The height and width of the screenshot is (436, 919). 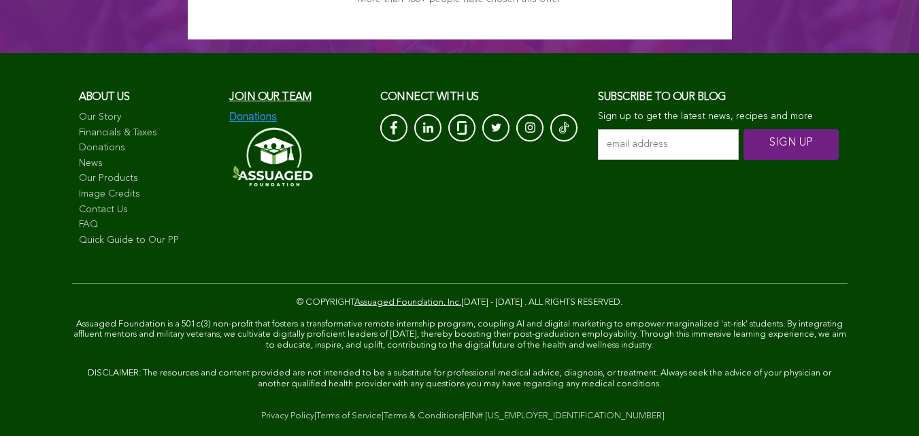 What do you see at coordinates (423, 416) in the screenshot?
I see `a: Terms & Conditions` at bounding box center [423, 416].